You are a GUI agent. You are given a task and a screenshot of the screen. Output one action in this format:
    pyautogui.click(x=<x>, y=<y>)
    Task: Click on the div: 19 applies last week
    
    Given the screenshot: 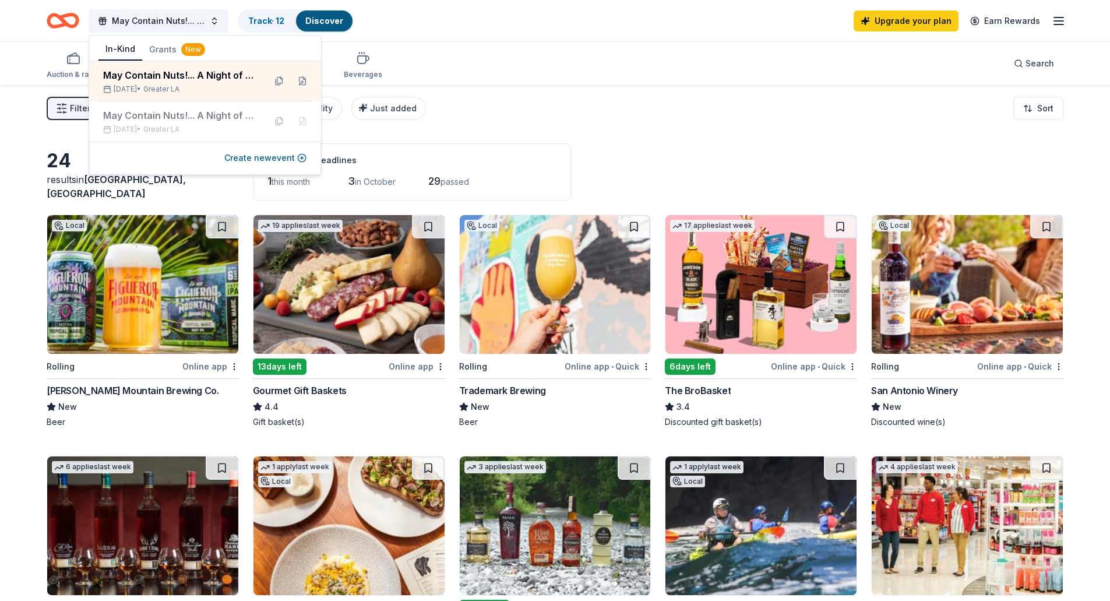 What is the action you would take?
    pyautogui.click(x=300, y=226)
    